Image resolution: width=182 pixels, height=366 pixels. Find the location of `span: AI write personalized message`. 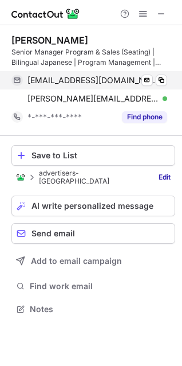

span: AI write personalized message is located at coordinates (92, 206).